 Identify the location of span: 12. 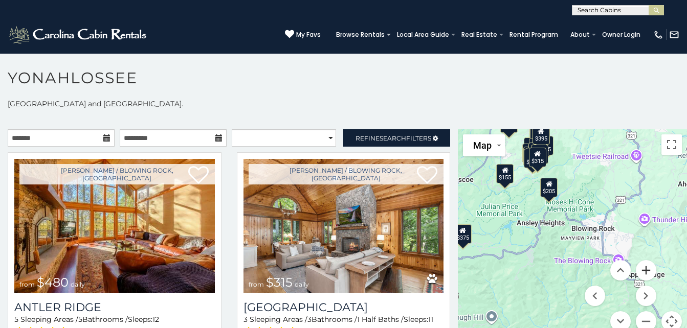
(156, 320).